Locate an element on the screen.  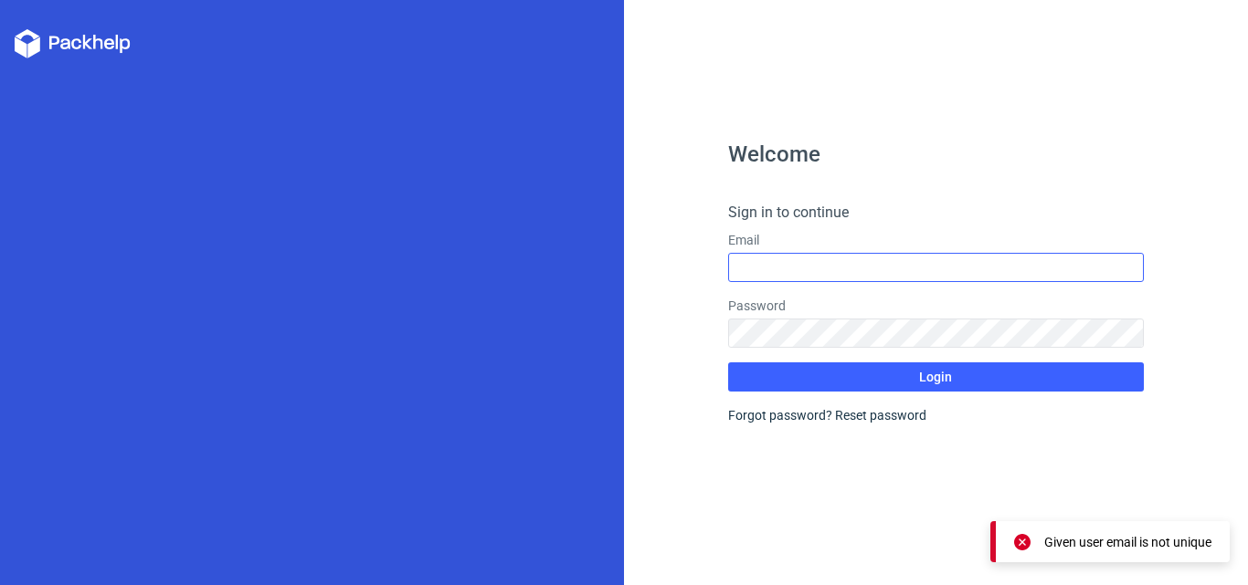
h1: Welcome is located at coordinates (935, 154).